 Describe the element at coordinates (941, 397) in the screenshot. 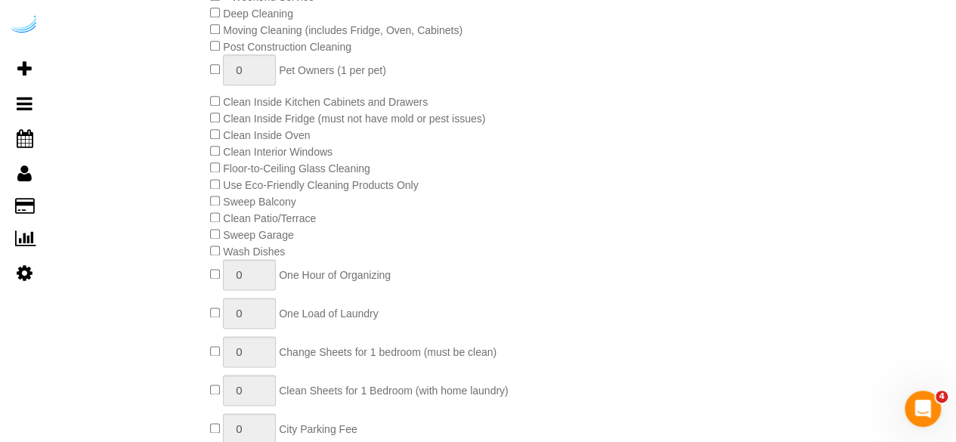

I see `span: 4` at that location.